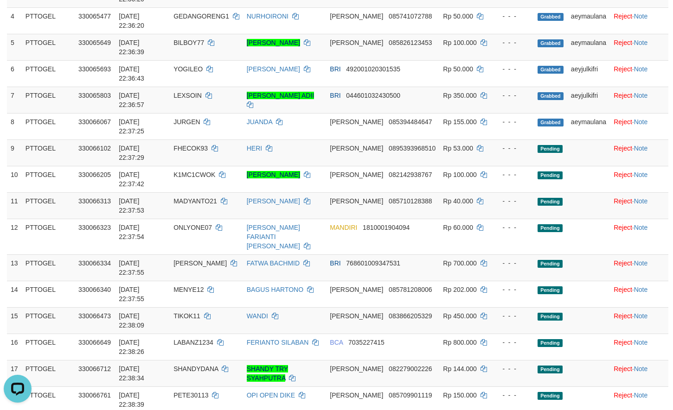  Describe the element at coordinates (95, 369) in the screenshot. I see `span: 330066712` at that location.